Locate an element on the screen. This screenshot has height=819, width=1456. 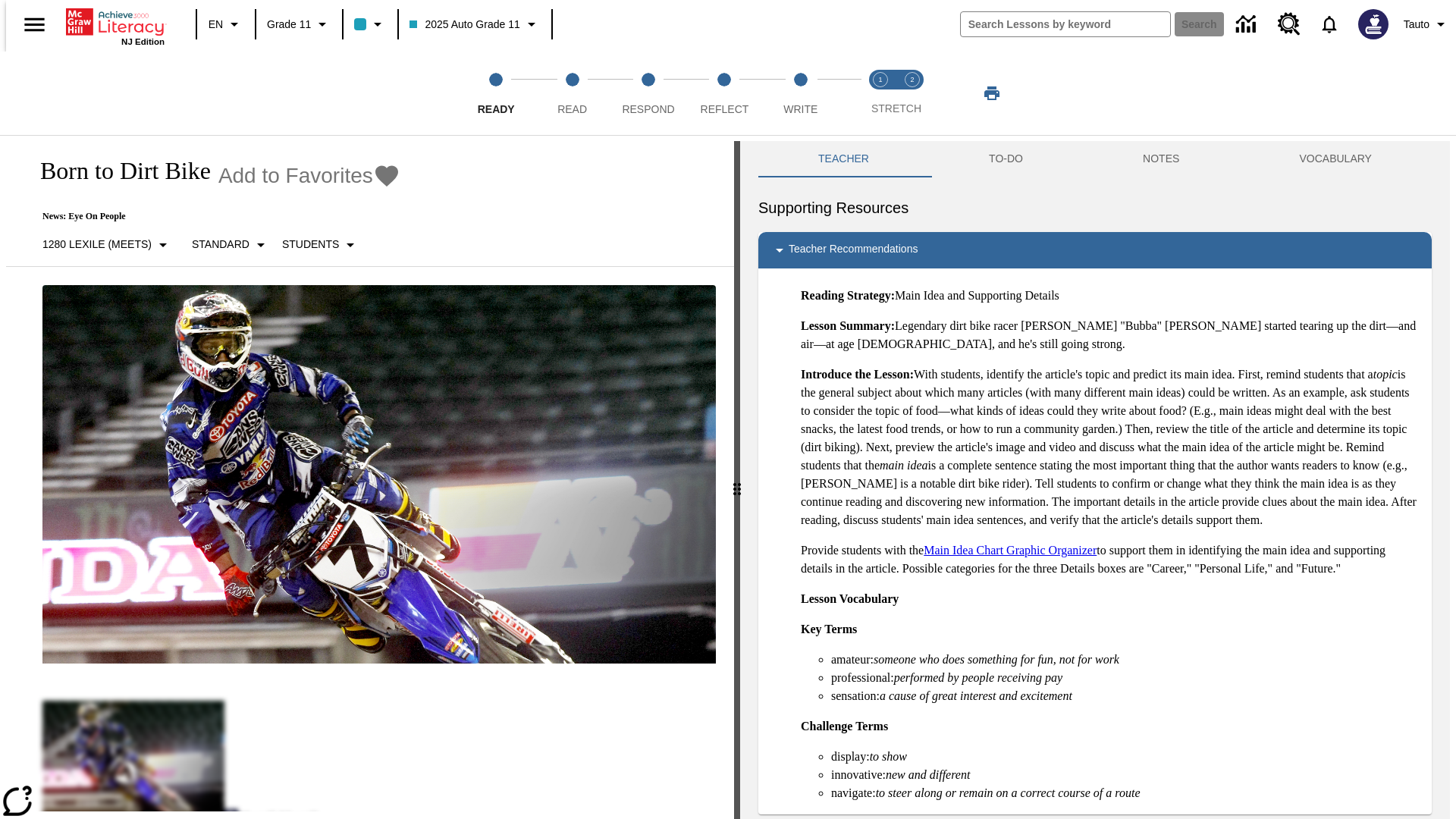
em: new and different is located at coordinates (927, 774).